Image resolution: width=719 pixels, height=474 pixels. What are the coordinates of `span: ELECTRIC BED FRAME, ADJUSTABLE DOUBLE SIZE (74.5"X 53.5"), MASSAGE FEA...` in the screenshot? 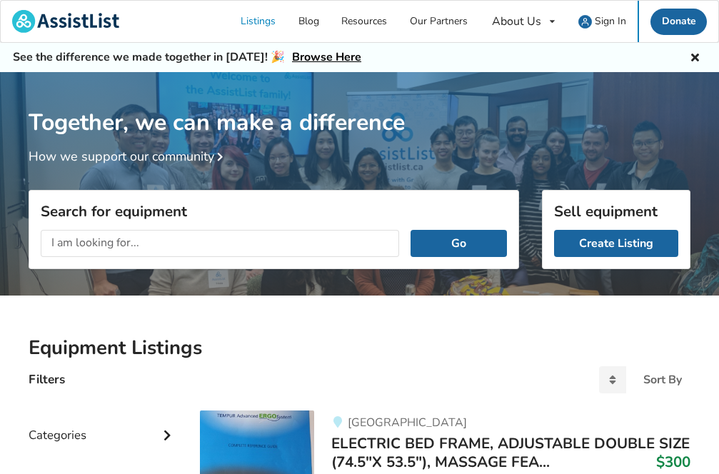 It's located at (510, 453).